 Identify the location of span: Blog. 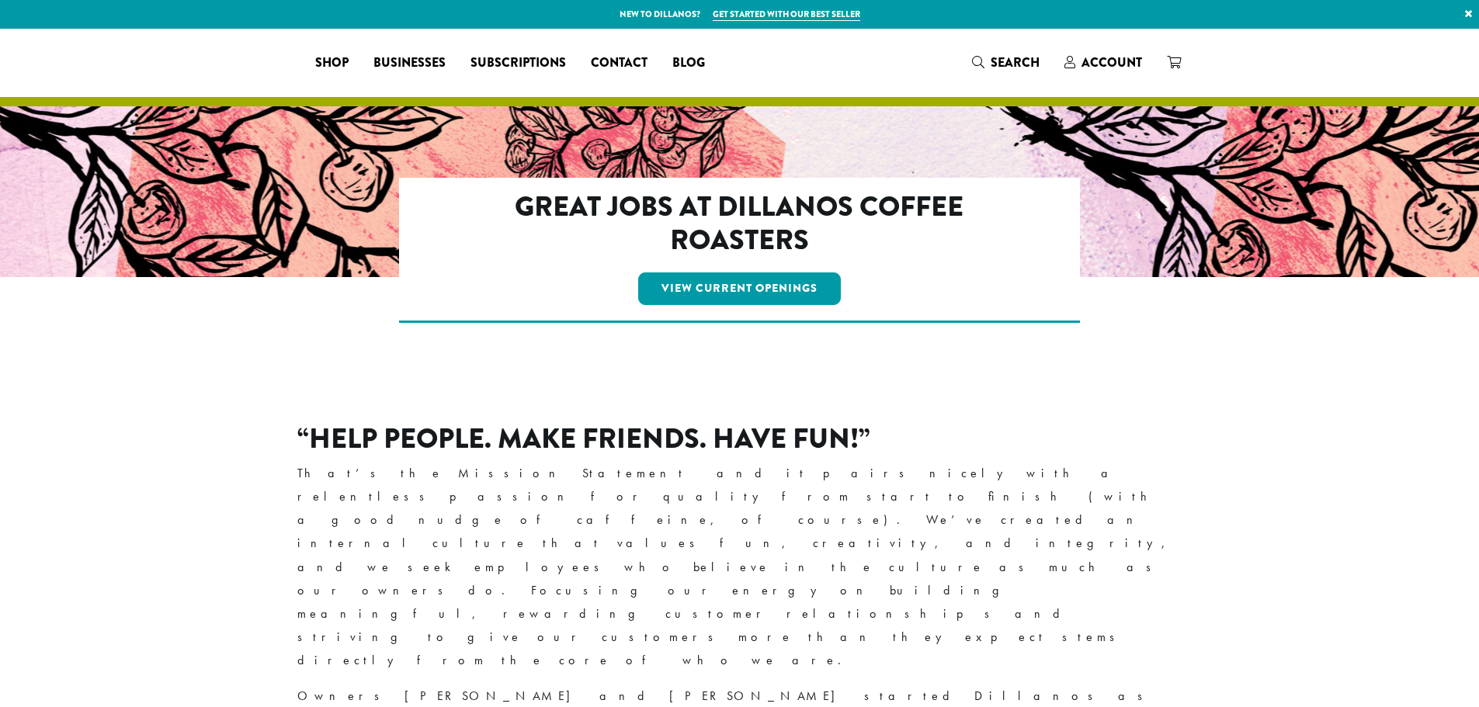
(689, 63).